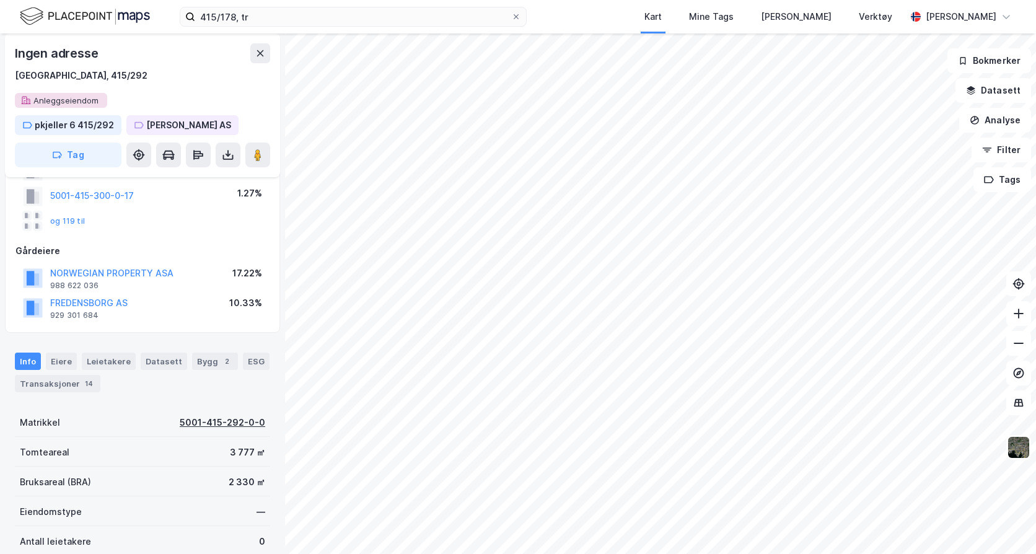 This screenshot has height=554, width=1036. I want to click on input: Søk på adresse, matrikkel, gårdeiere, leietakere eller personer, so click(353, 17).